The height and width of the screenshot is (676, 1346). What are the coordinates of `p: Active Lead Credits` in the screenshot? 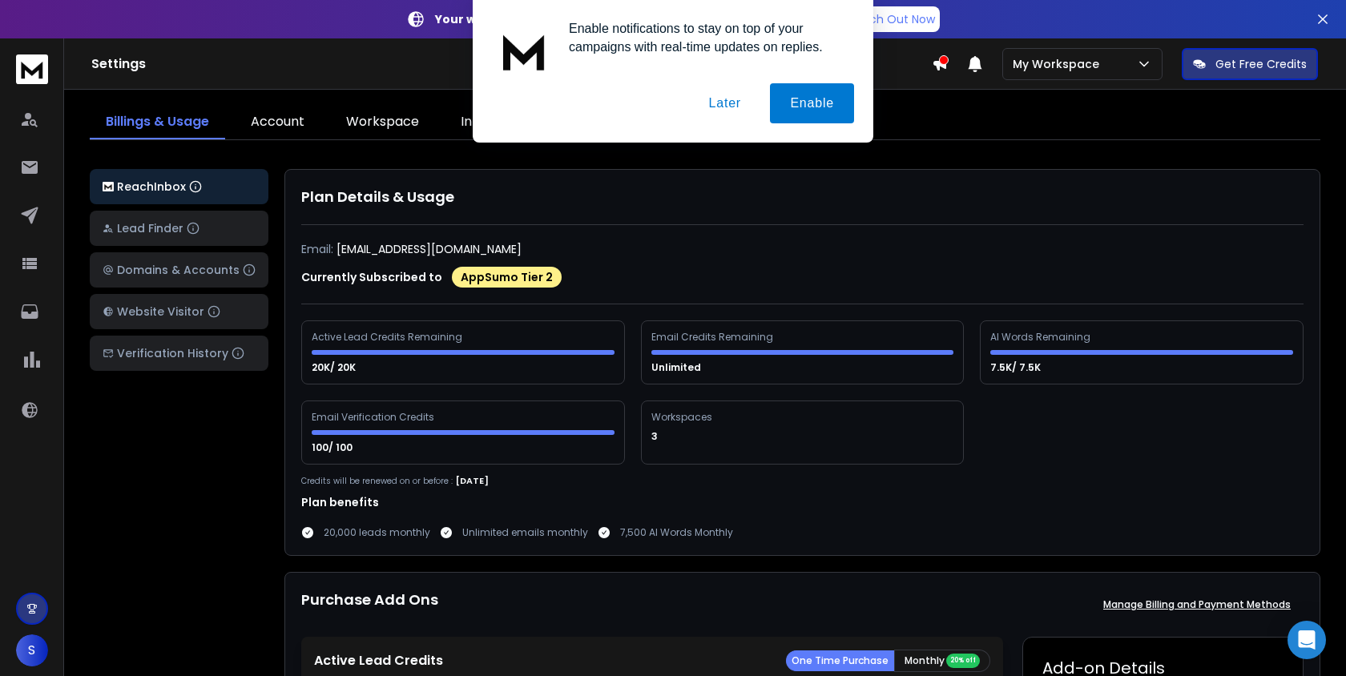 It's located at (378, 661).